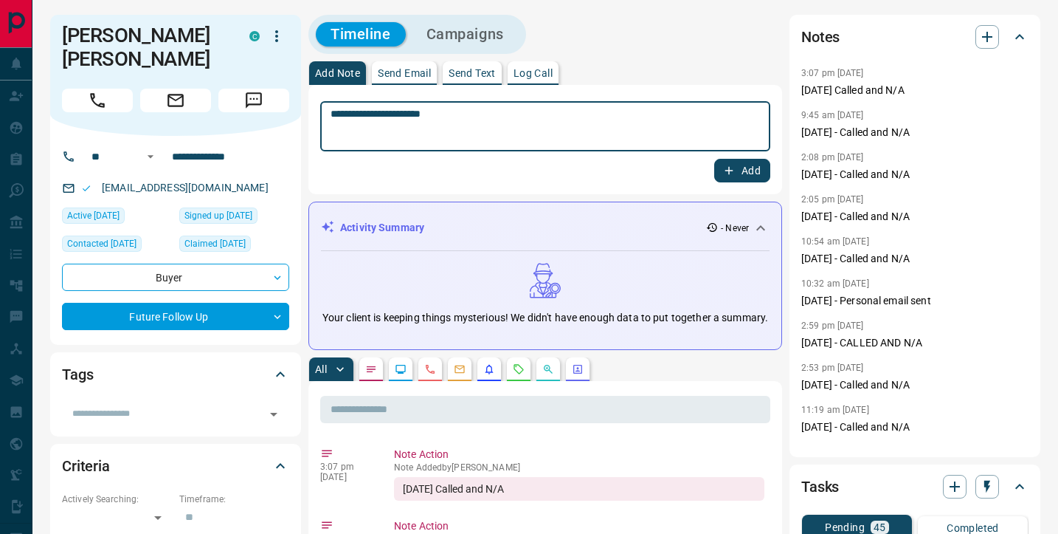 The width and height of the screenshot is (1058, 534). Describe the element at coordinates (533, 73) in the screenshot. I see `p: Log Call` at that location.